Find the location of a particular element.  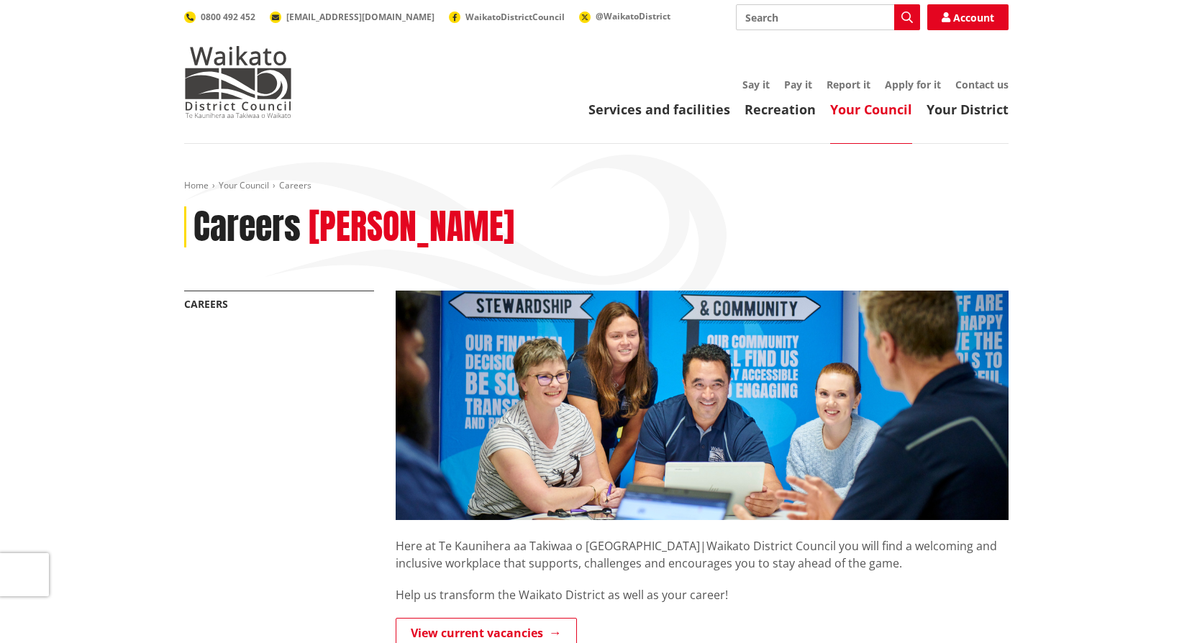

a: @WaikatoDistrict is located at coordinates (625, 16).